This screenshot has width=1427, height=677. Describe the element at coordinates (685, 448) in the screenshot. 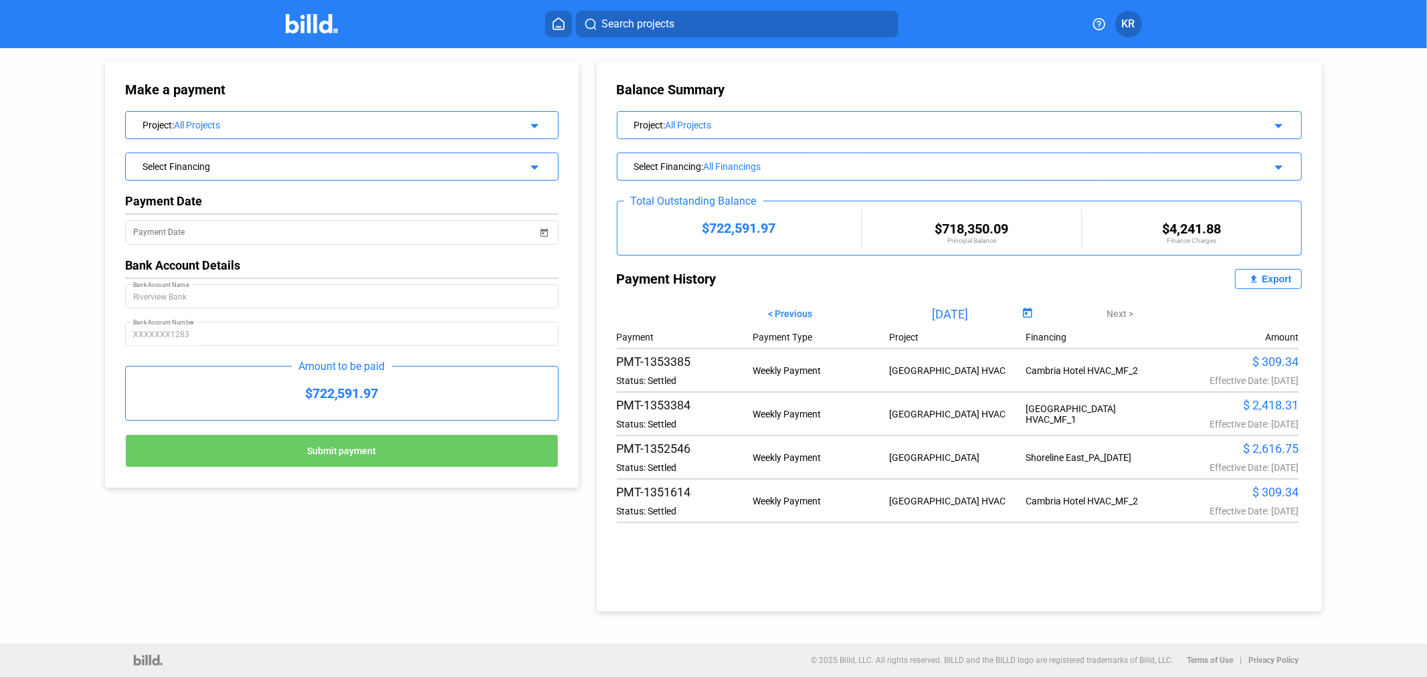

I see `div: PMT-1352546` at that location.